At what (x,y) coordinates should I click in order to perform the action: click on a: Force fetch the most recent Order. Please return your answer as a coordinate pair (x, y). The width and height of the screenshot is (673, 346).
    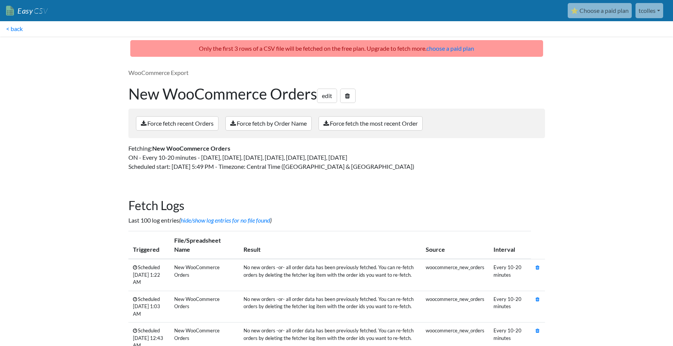
    Looking at the image, I should click on (370, 123).